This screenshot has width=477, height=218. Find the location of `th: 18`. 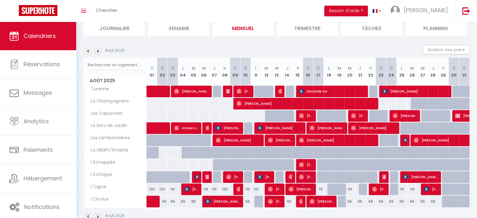

th: 18 is located at coordinates (328, 71).